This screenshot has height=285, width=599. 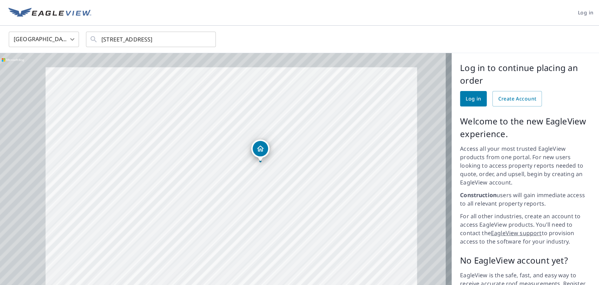 What do you see at coordinates (516, 233) in the screenshot?
I see `a: EagleView support` at bounding box center [516, 233].